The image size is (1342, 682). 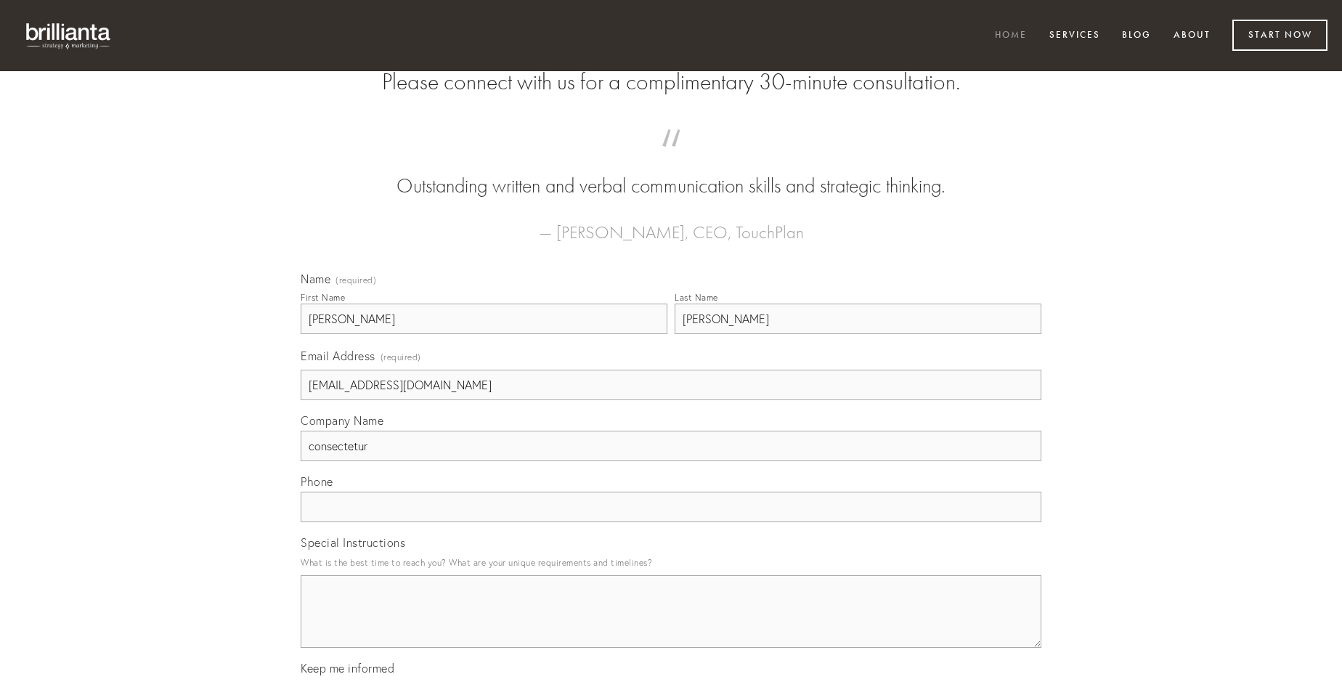 I want to click on h2: Please connect with us for a complimentary 30-minute consultation., so click(x=671, y=82).